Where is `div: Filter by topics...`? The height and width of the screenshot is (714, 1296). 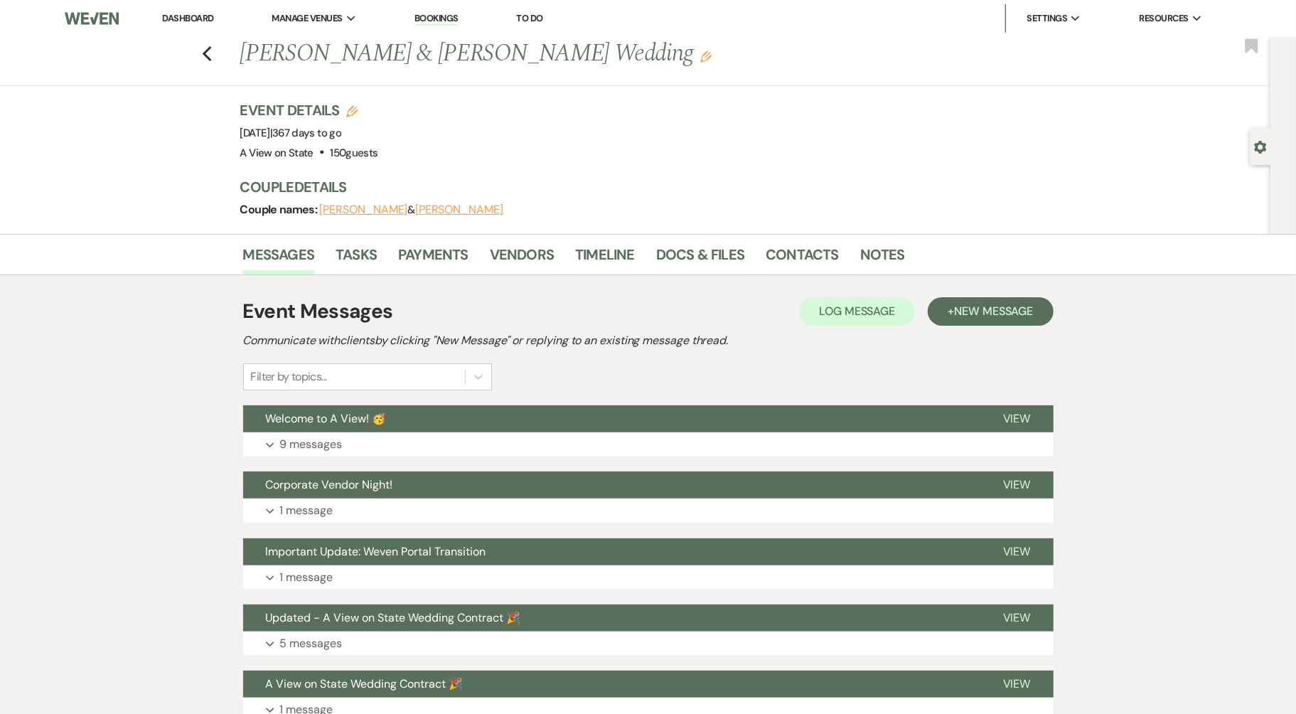 div: Filter by topics... is located at coordinates (289, 377).